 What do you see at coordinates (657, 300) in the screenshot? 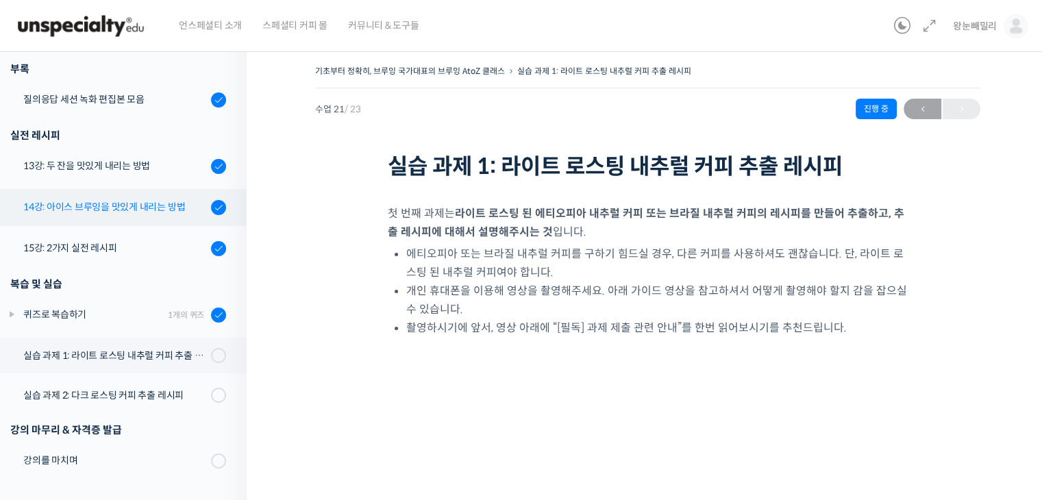
I see `li: 개인 휴대폰을 이용해 영상을 촬영해주세요. 아래 가이드 영상을 참고하셔서 어떻게 촬영해야 할지 감을 잡으실 수 있습니다.` at bounding box center [657, 300].